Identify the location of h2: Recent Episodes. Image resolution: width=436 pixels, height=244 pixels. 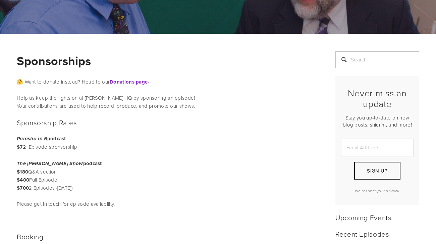
(378, 234).